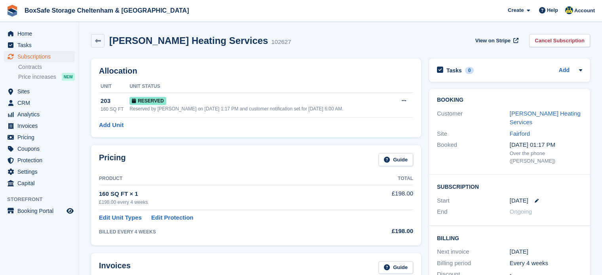 The height and width of the screenshot is (275, 602). Describe the element at coordinates (473, 263) in the screenshot. I see `div: Billing period` at that location.